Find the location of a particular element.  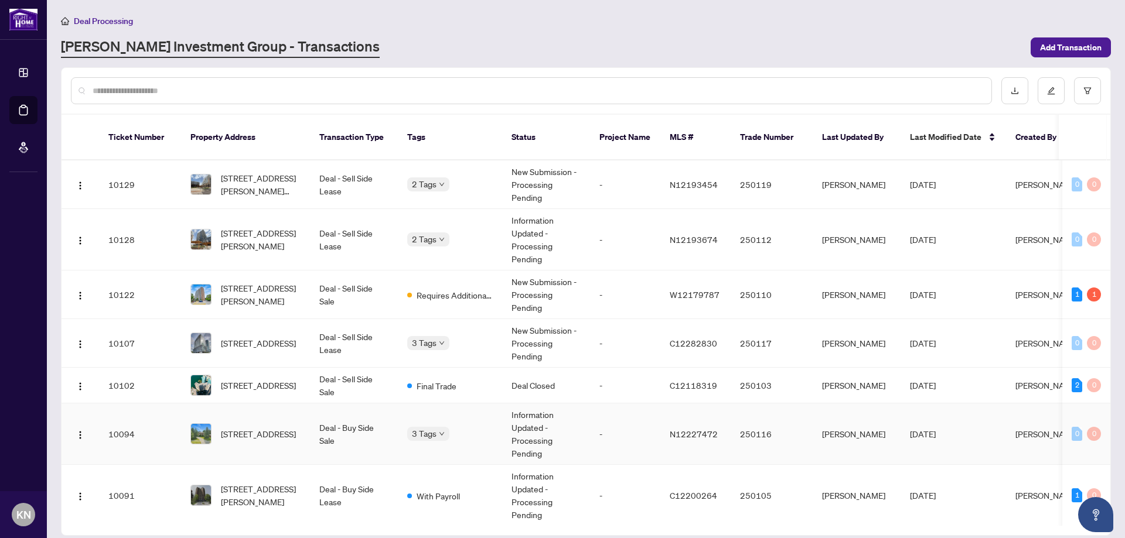

td: Deal - Buy Side Lease is located at coordinates (354, 496).